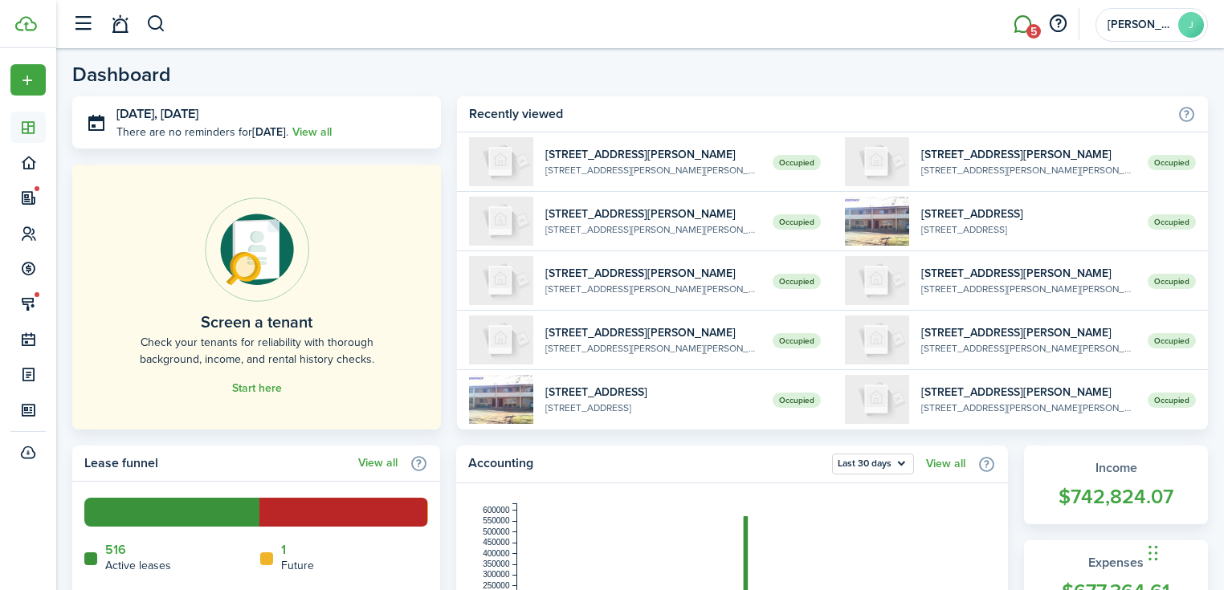  What do you see at coordinates (496, 520) in the screenshot?
I see `tspan: 550000` at bounding box center [496, 520].